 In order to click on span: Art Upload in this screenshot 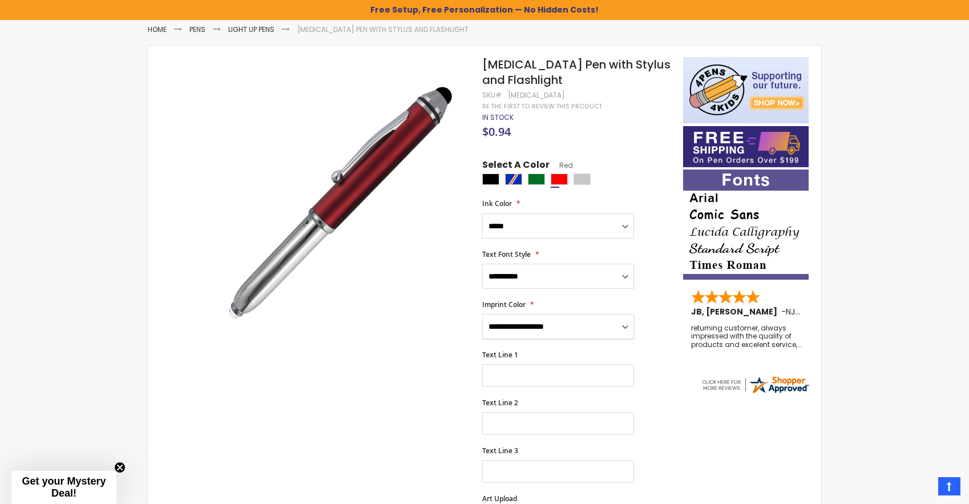, I will do `click(499, 498)`.